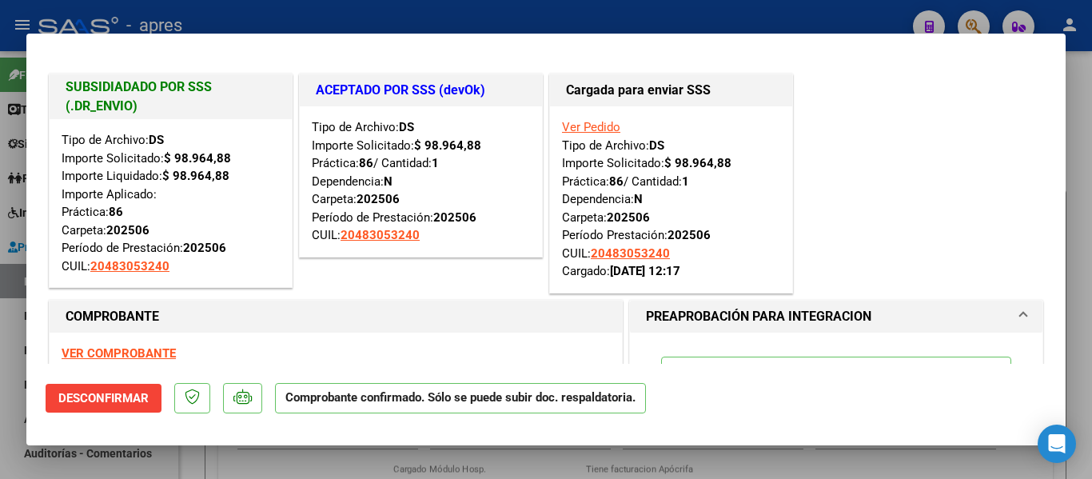 This screenshot has width=1092, height=479. I want to click on h1: ACEPTADO POR SSS (devOk), so click(421, 90).